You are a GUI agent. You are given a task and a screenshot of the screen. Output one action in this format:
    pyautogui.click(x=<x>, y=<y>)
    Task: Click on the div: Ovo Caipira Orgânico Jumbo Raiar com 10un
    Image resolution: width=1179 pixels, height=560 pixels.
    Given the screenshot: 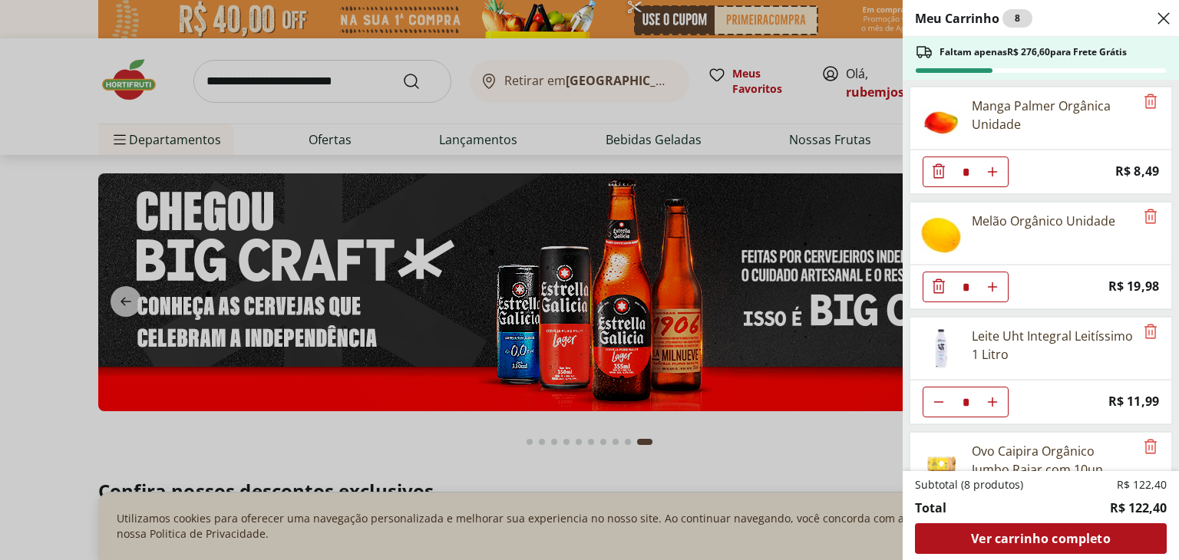 What is the action you would take?
    pyautogui.click(x=1053, y=460)
    